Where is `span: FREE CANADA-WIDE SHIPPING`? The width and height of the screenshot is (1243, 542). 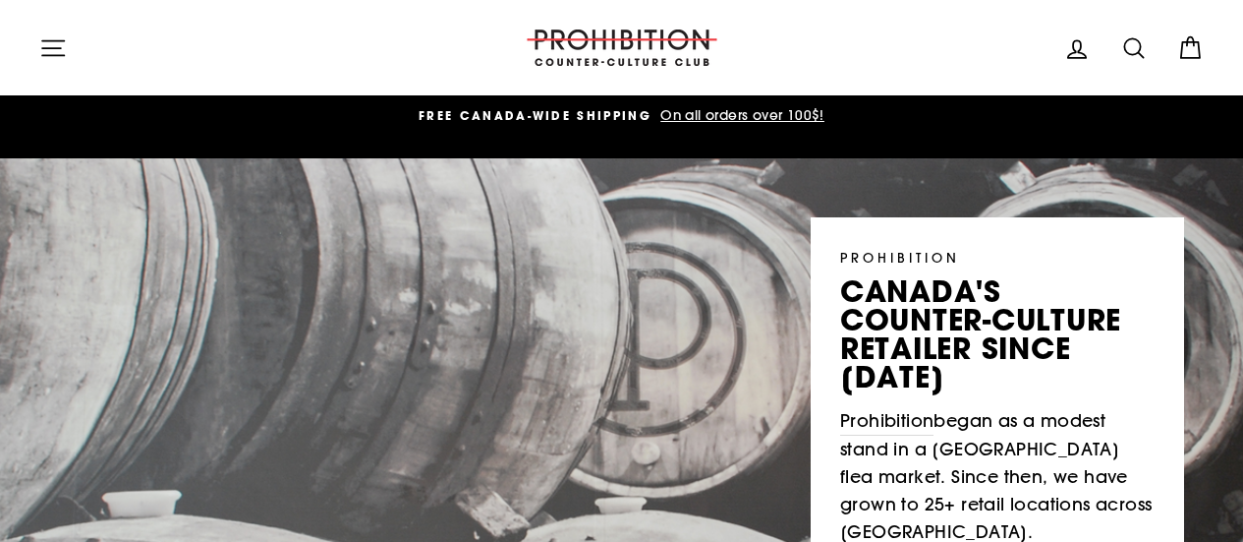
span: FREE CANADA-WIDE SHIPPING is located at coordinates (535, 115).